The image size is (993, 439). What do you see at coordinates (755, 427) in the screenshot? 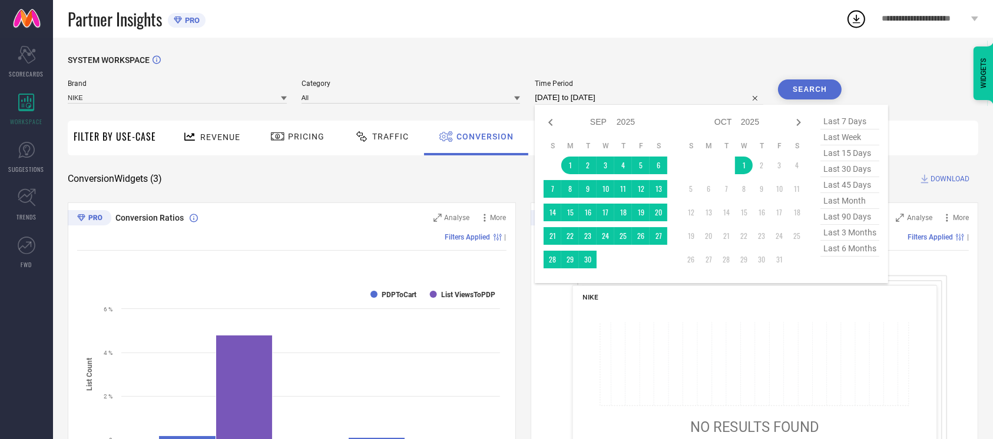
I see `span: NO RESULTS FOUND` at bounding box center [755, 427].